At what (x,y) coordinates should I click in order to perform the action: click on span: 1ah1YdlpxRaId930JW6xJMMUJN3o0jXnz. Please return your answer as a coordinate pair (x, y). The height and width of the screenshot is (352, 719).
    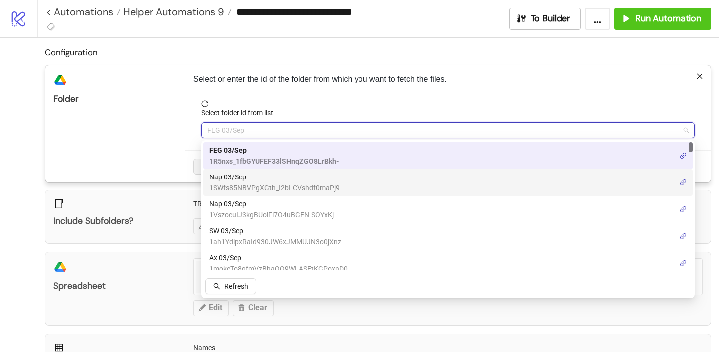
    Looking at the image, I should click on (275, 242).